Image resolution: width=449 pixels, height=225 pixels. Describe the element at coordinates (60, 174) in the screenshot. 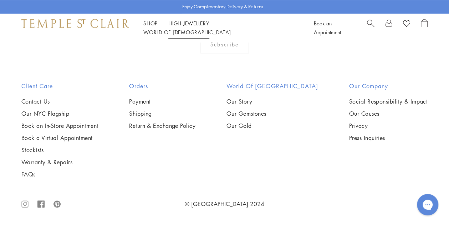

I see `a: FAQs` at that location.